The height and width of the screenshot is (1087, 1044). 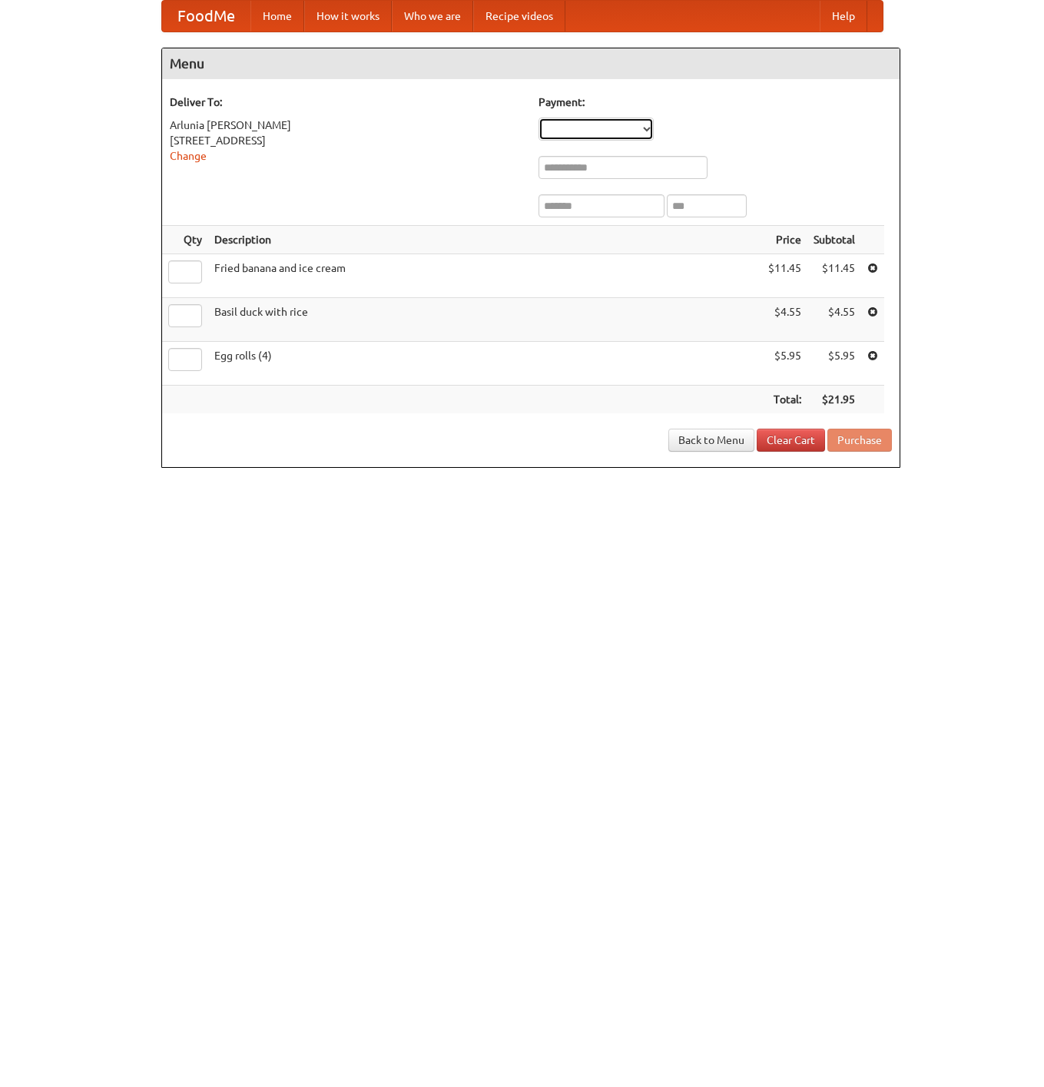 What do you see at coordinates (206, 16) in the screenshot?
I see `a: FoodMe` at bounding box center [206, 16].